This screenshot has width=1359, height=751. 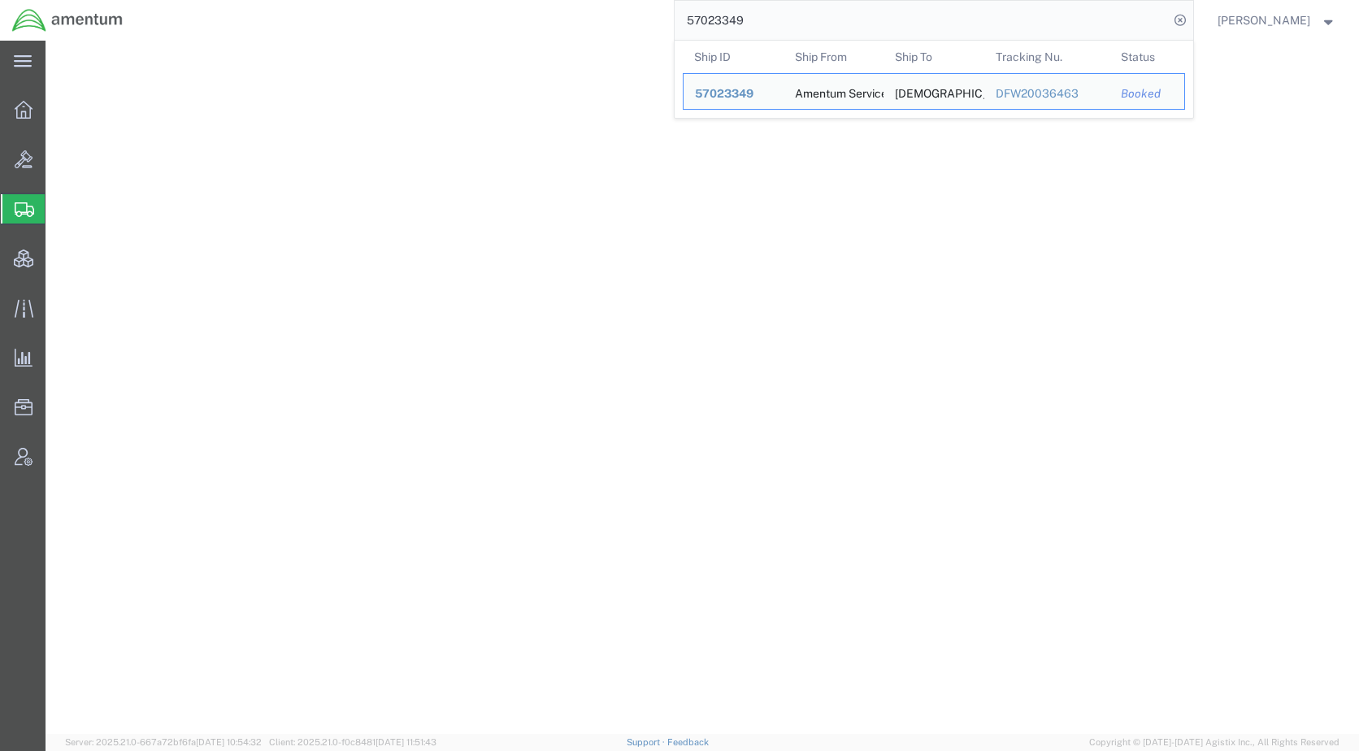 I want to click on input: Search for shipment number, reference number, so click(x=922, y=20).